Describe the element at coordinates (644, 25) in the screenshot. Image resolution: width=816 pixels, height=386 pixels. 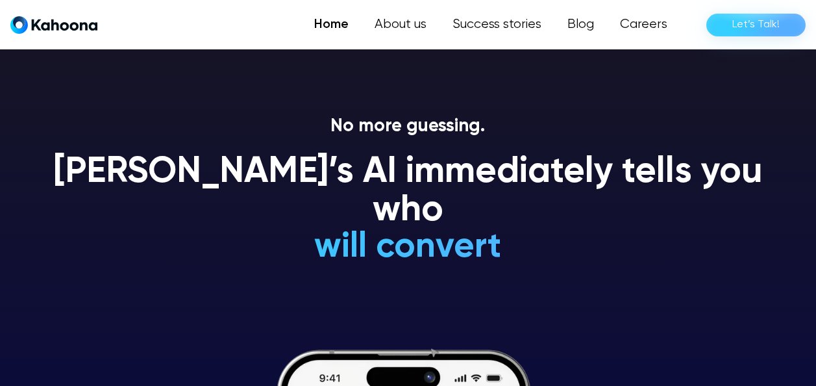
I see `a: Careers` at that location.